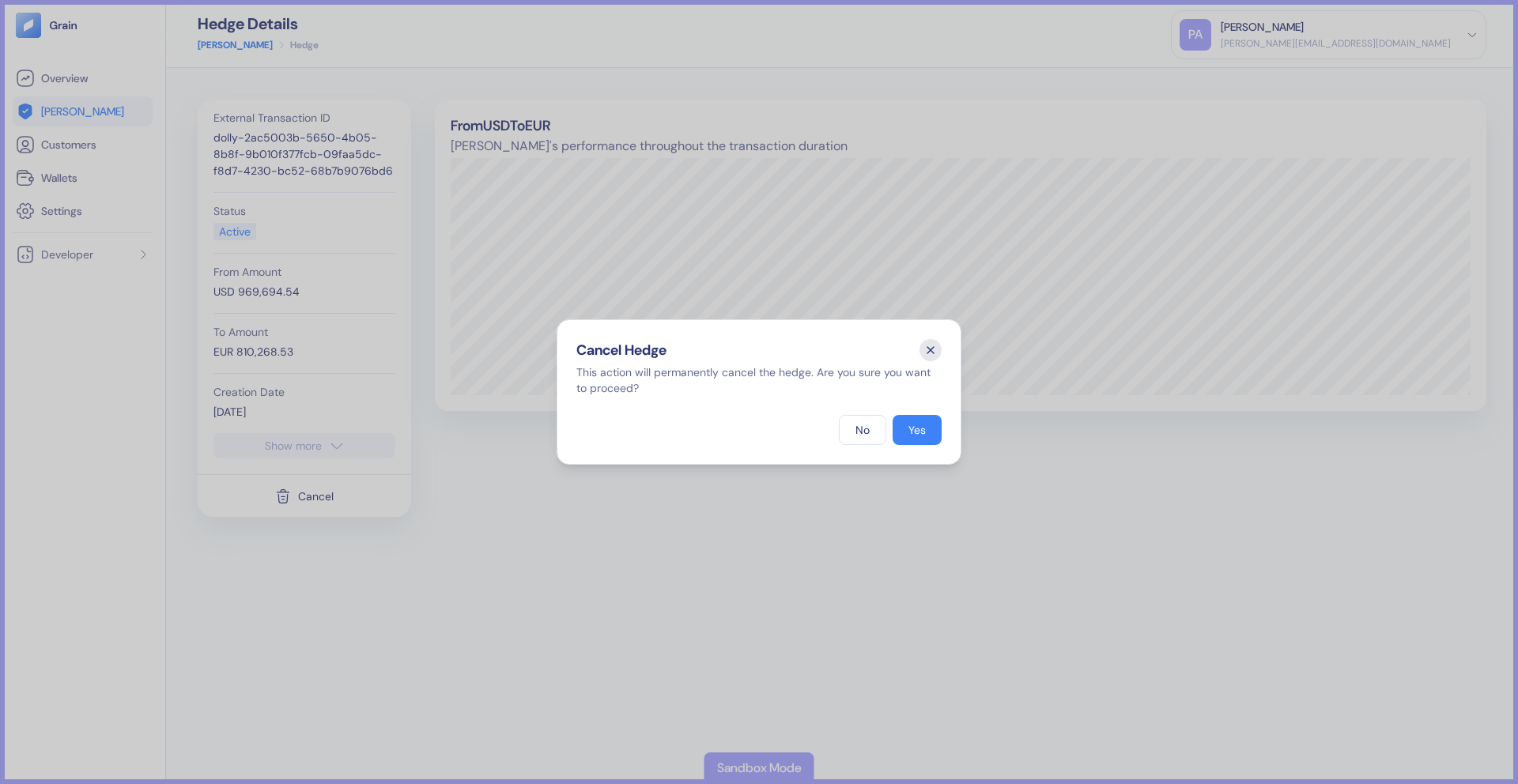  Describe the element at coordinates (917, 430) in the screenshot. I see `button: Yes` at that location.